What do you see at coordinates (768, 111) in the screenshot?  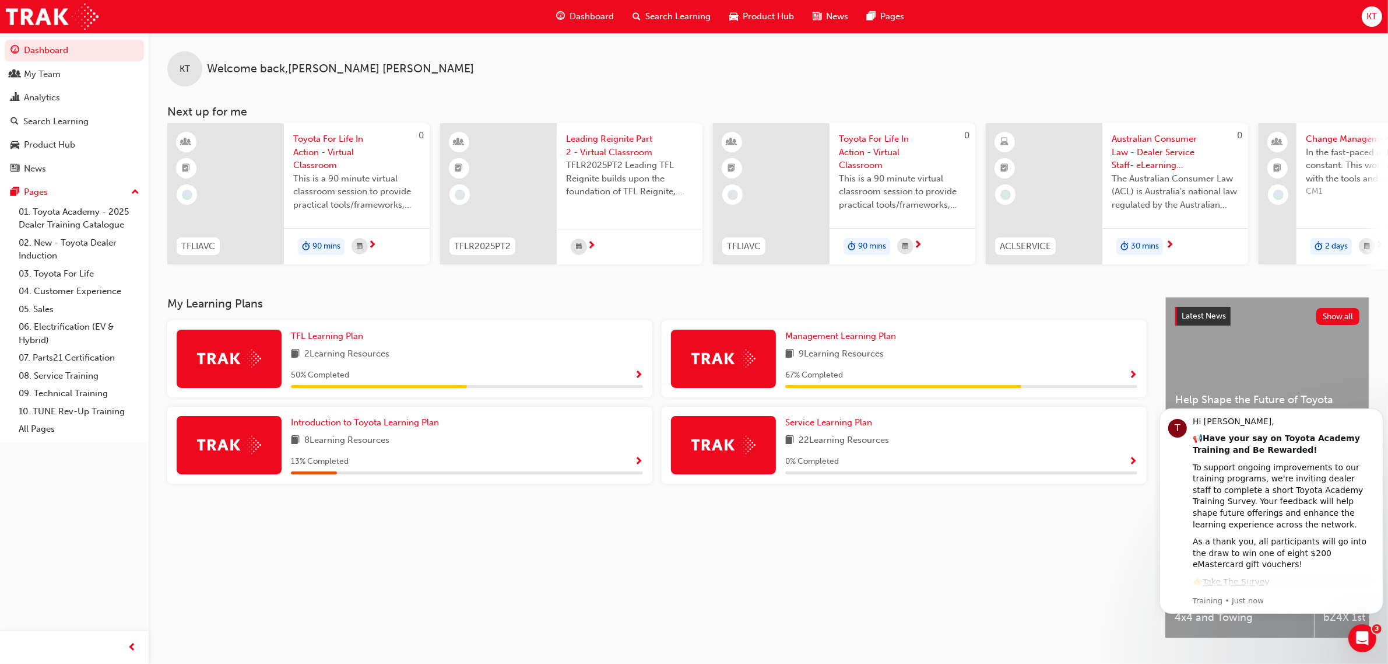 I see `h3: Next up for me` at bounding box center [768, 111].